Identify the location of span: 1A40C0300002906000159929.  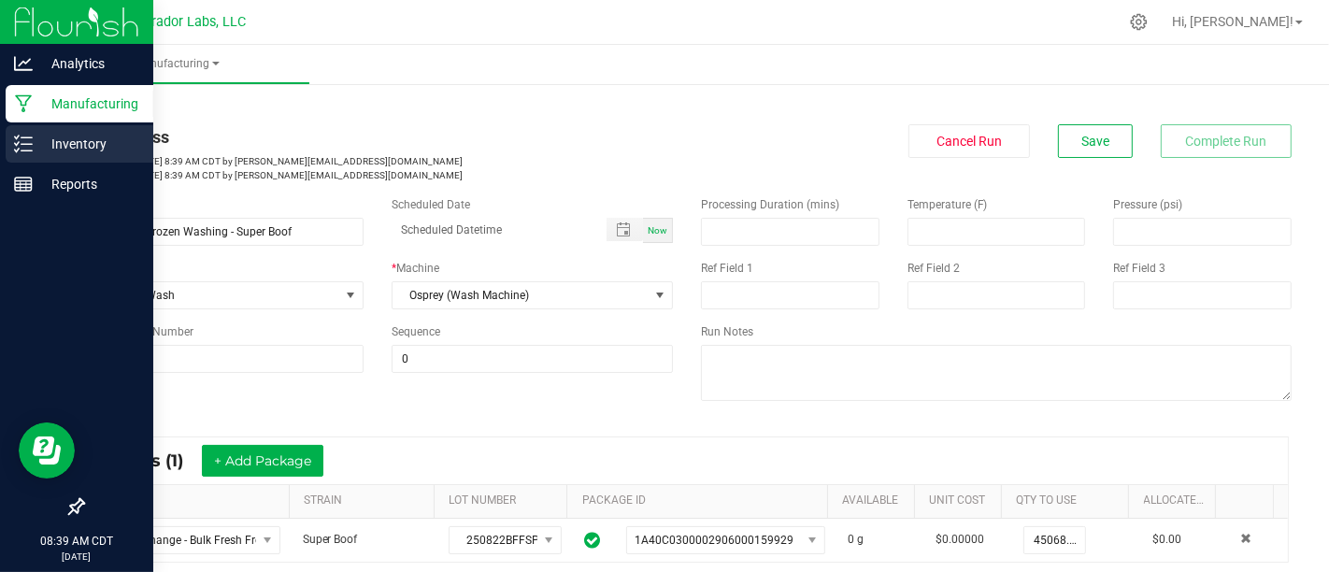
(714, 540).